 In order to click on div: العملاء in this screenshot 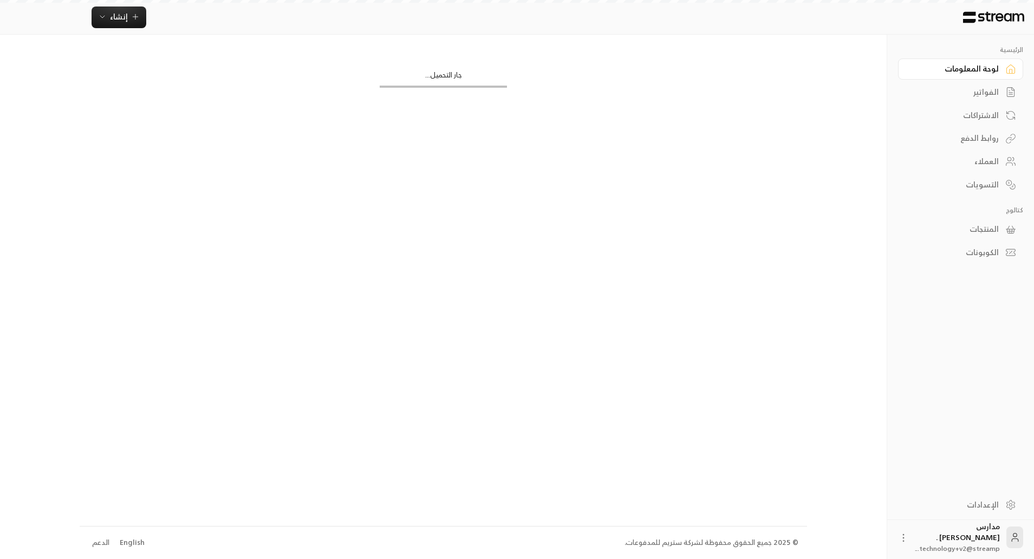, I will do `click(955, 161)`.